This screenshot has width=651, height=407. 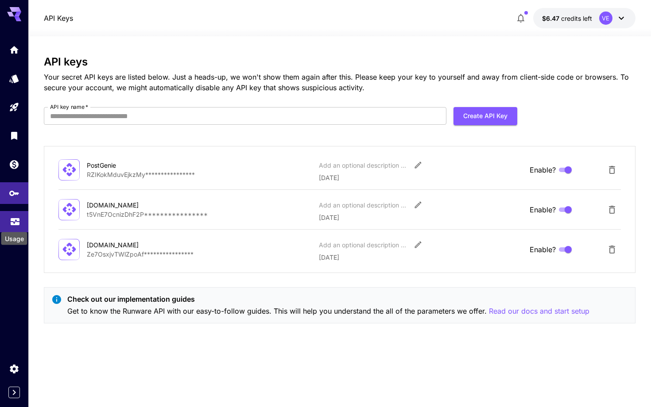 What do you see at coordinates (485, 116) in the screenshot?
I see `button: Create API Key` at bounding box center [485, 116].